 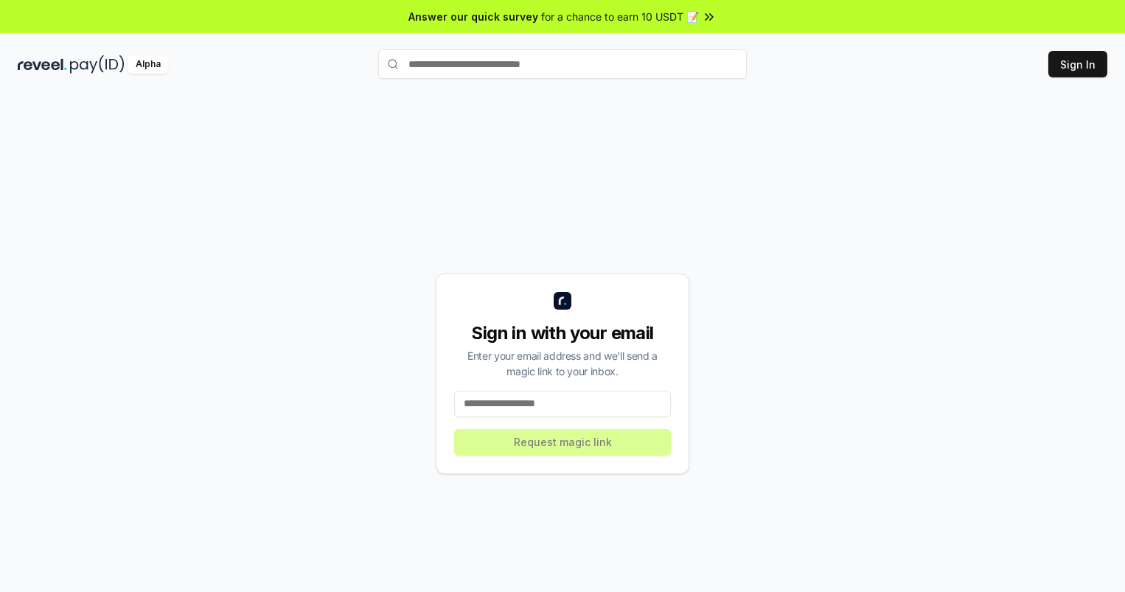 What do you see at coordinates (473, 16) in the screenshot?
I see `span: Answer our quick survey` at bounding box center [473, 16].